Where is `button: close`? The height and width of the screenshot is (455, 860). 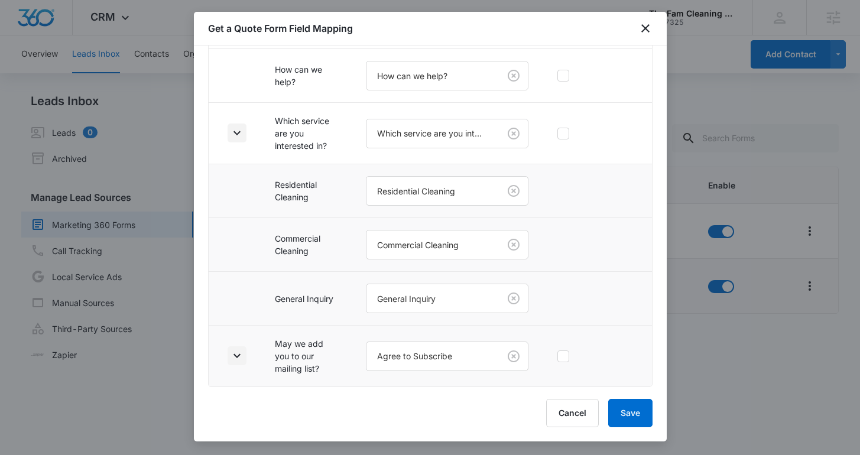
button: close is located at coordinates (646, 28).